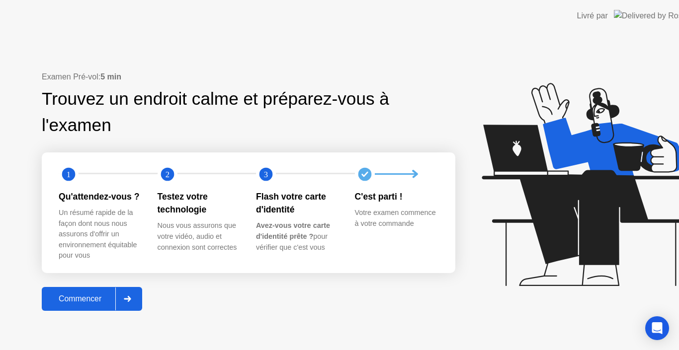  What do you see at coordinates (592, 16) in the screenshot?
I see `div: Livré par` at bounding box center [592, 16].